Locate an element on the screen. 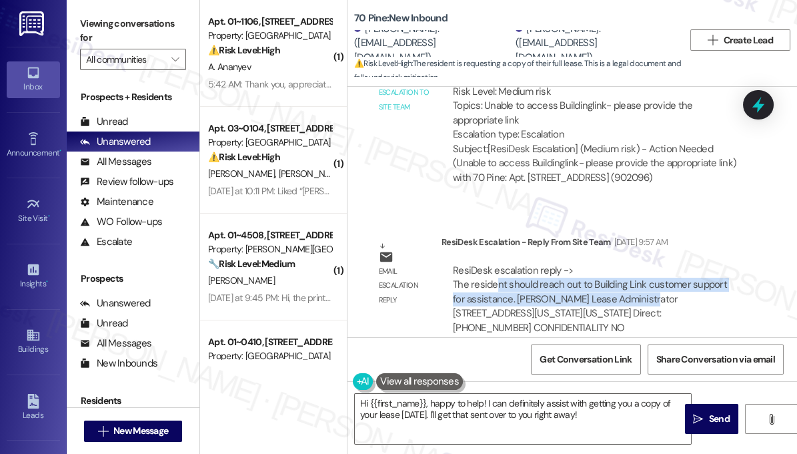 The width and height of the screenshot is (797, 454). span: Share Conversation via email is located at coordinates (716, 359).